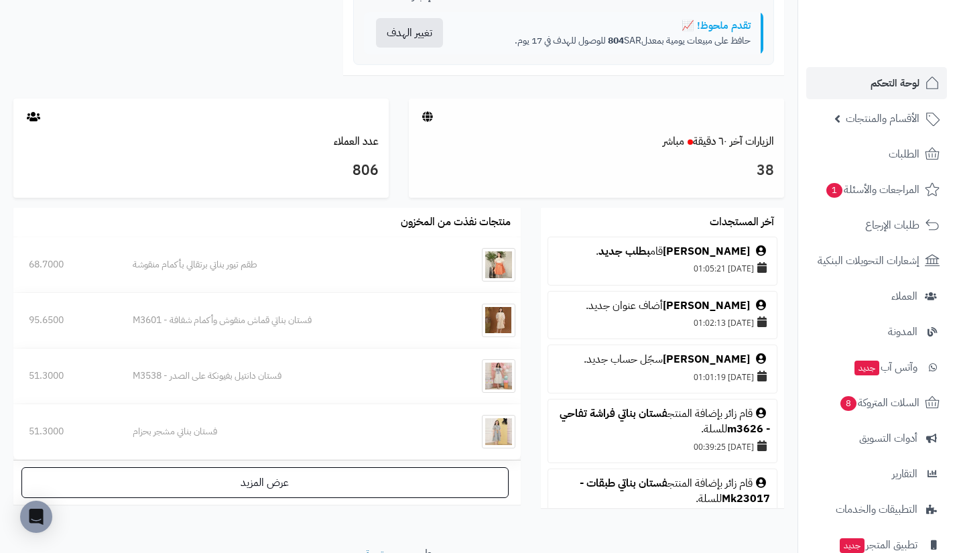  What do you see at coordinates (201, 171) in the screenshot?
I see `h3: 806` at bounding box center [201, 171].